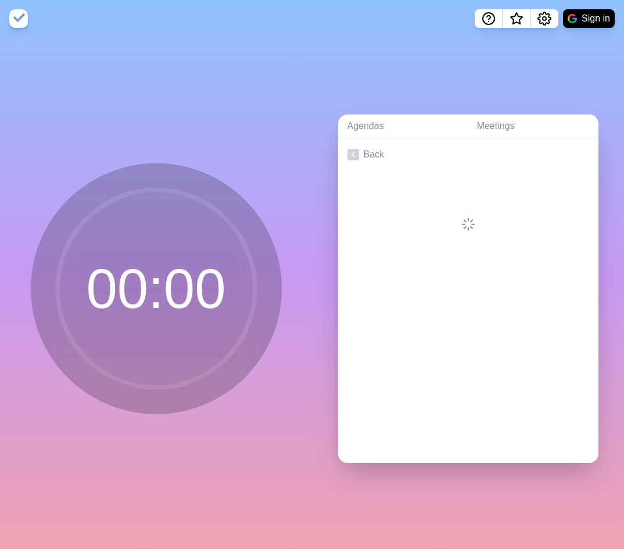 This screenshot has width=624, height=549. What do you see at coordinates (572, 19) in the screenshot?
I see `img: google logo` at bounding box center [572, 19].